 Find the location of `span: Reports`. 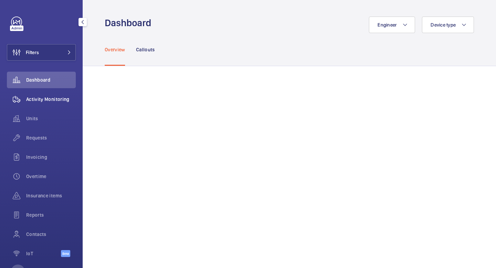

span: Reports is located at coordinates (51, 215).